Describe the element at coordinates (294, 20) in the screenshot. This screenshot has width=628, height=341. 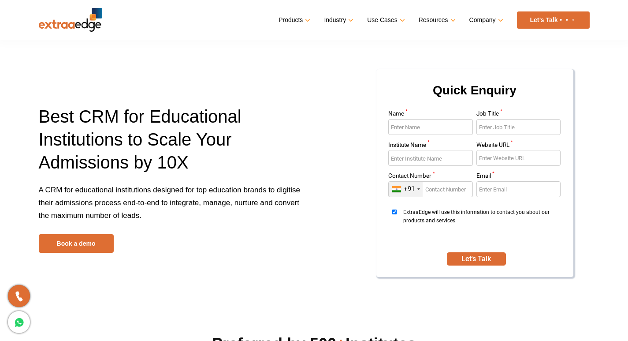
I see `a: Products` at that location.